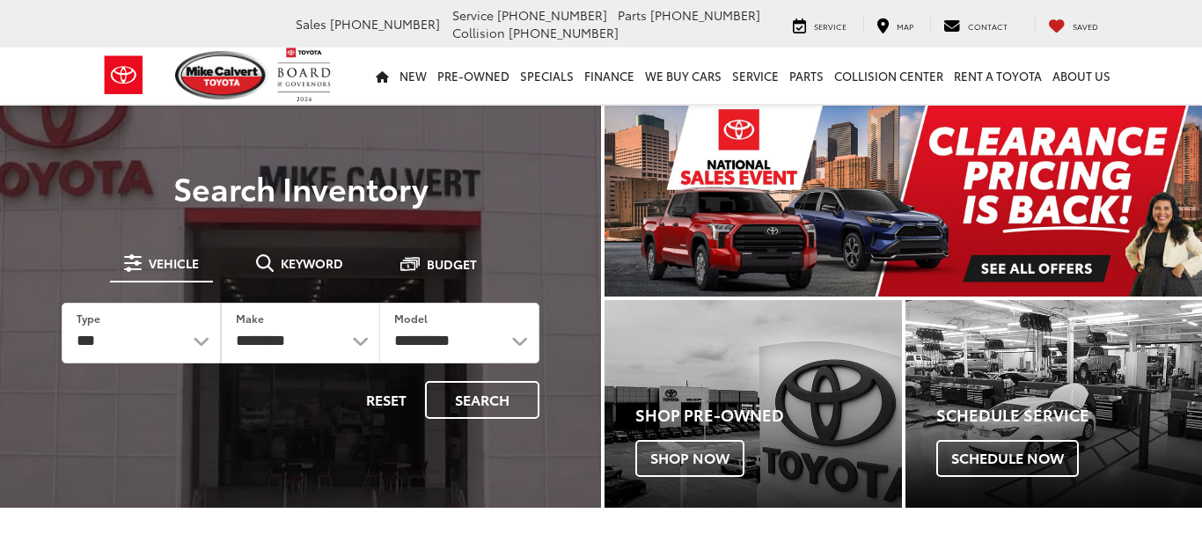 The image size is (1202, 557). I want to click on span: Schedule Now, so click(1008, 459).